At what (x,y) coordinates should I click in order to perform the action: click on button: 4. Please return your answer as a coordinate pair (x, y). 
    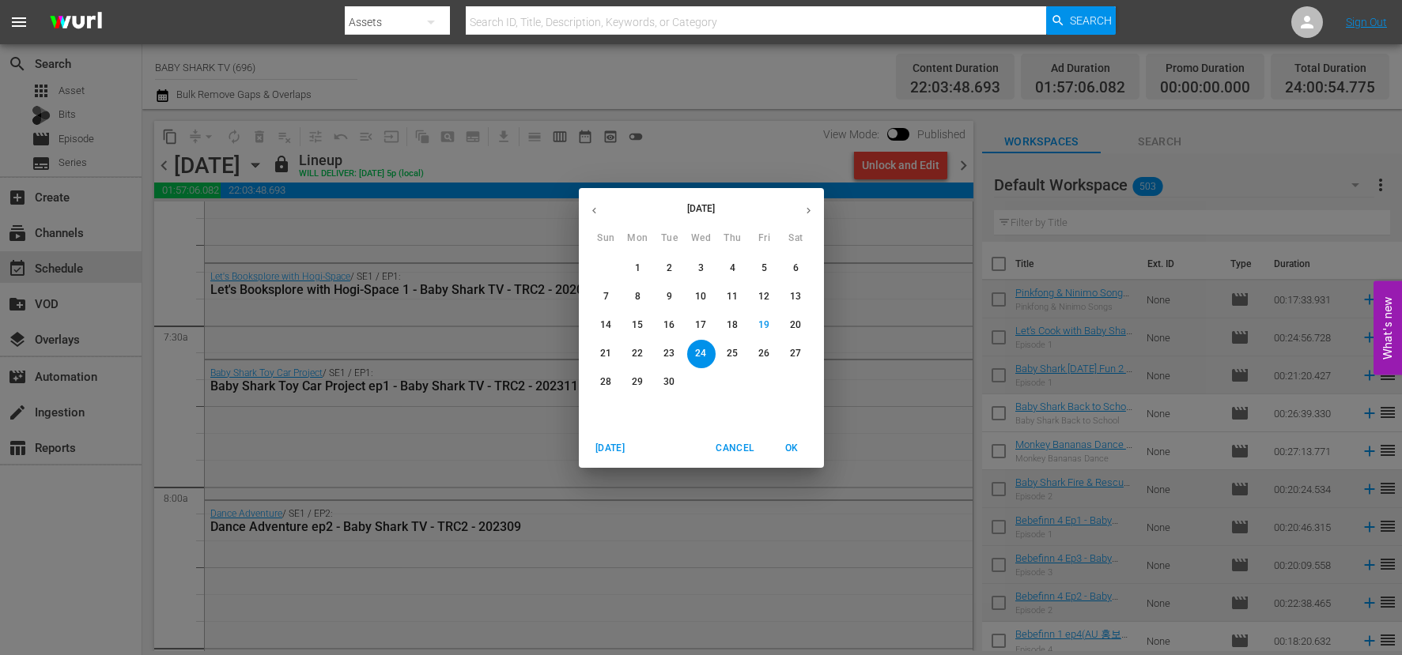
    Looking at the image, I should click on (733, 269).